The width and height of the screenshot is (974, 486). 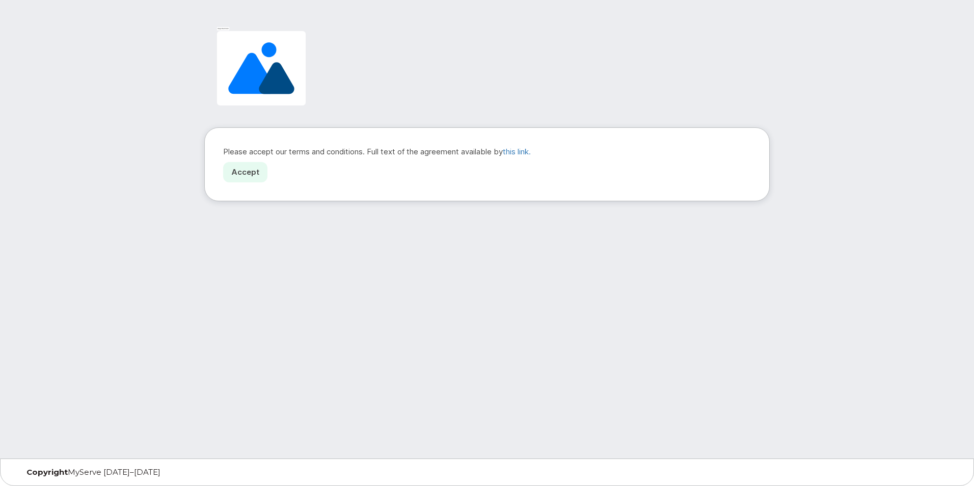 I want to click on a: Accept, so click(x=245, y=172).